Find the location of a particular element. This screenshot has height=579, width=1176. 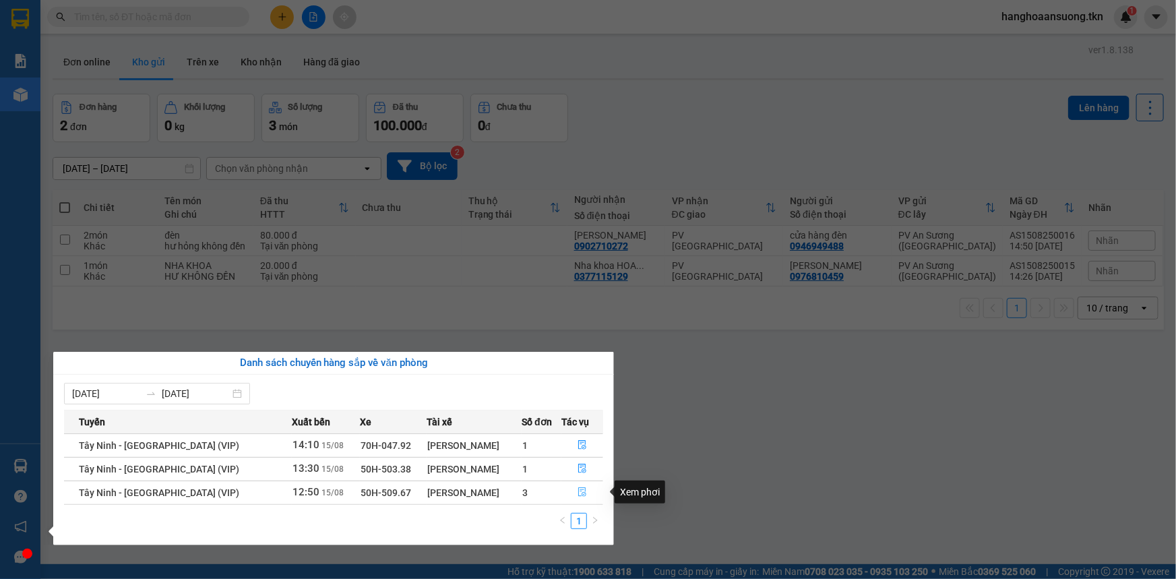

span: 50H-509.67 is located at coordinates (385, 493).